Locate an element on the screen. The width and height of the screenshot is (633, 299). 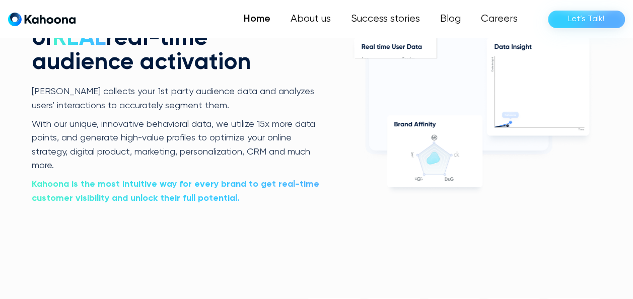
g: Real time User Data is located at coordinates (391, 47).